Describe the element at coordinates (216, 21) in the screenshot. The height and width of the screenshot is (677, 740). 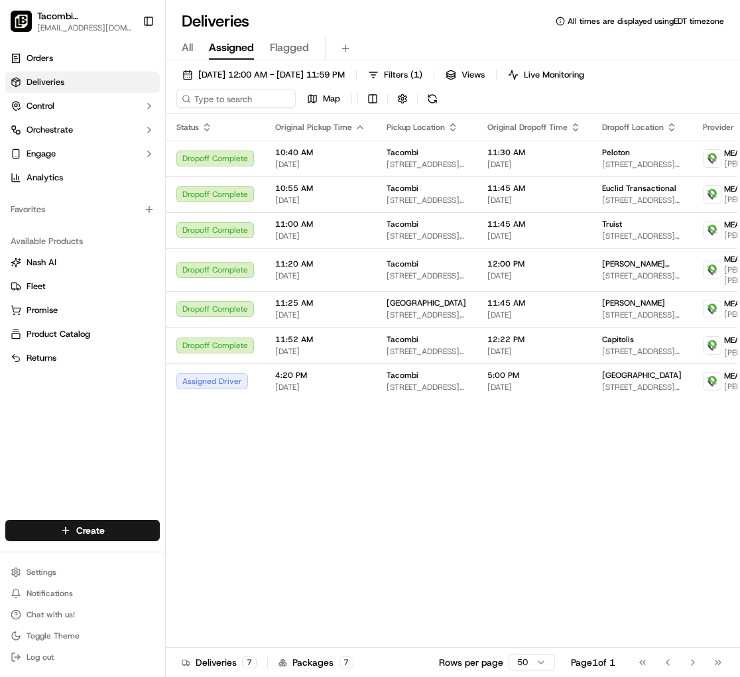
I see `h1: Deliveries` at that location.